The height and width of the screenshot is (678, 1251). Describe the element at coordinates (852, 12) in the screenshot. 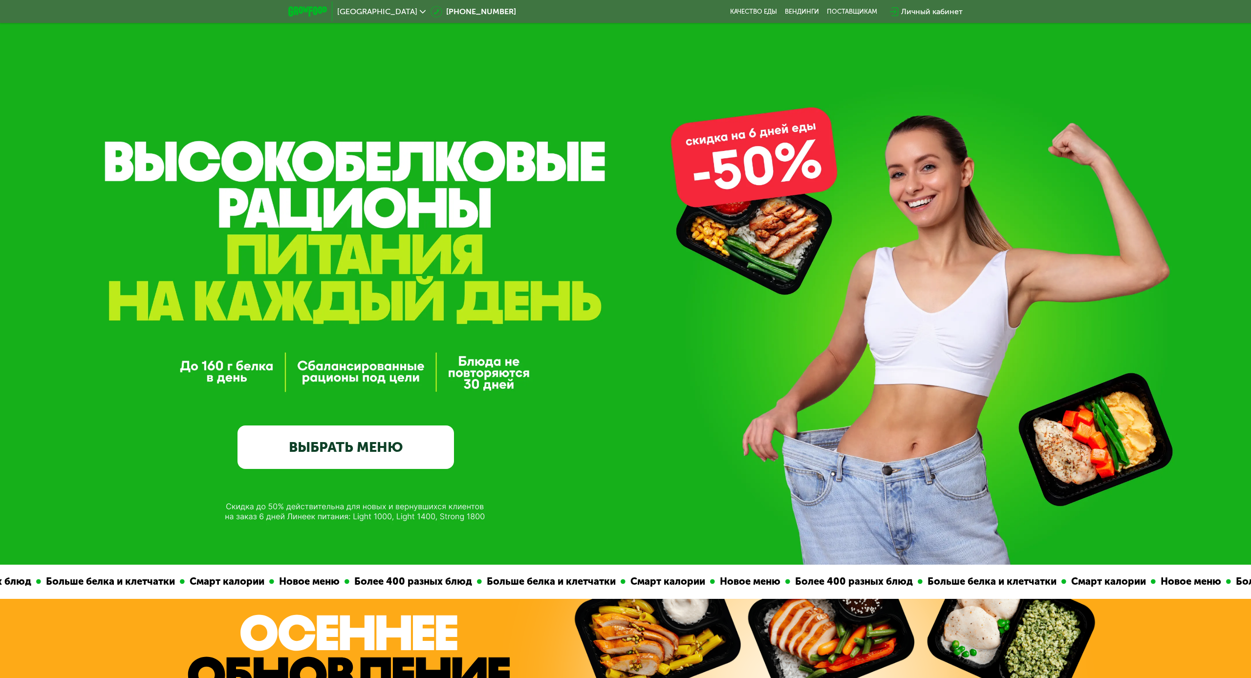

I see `div: поставщикам` at that location.